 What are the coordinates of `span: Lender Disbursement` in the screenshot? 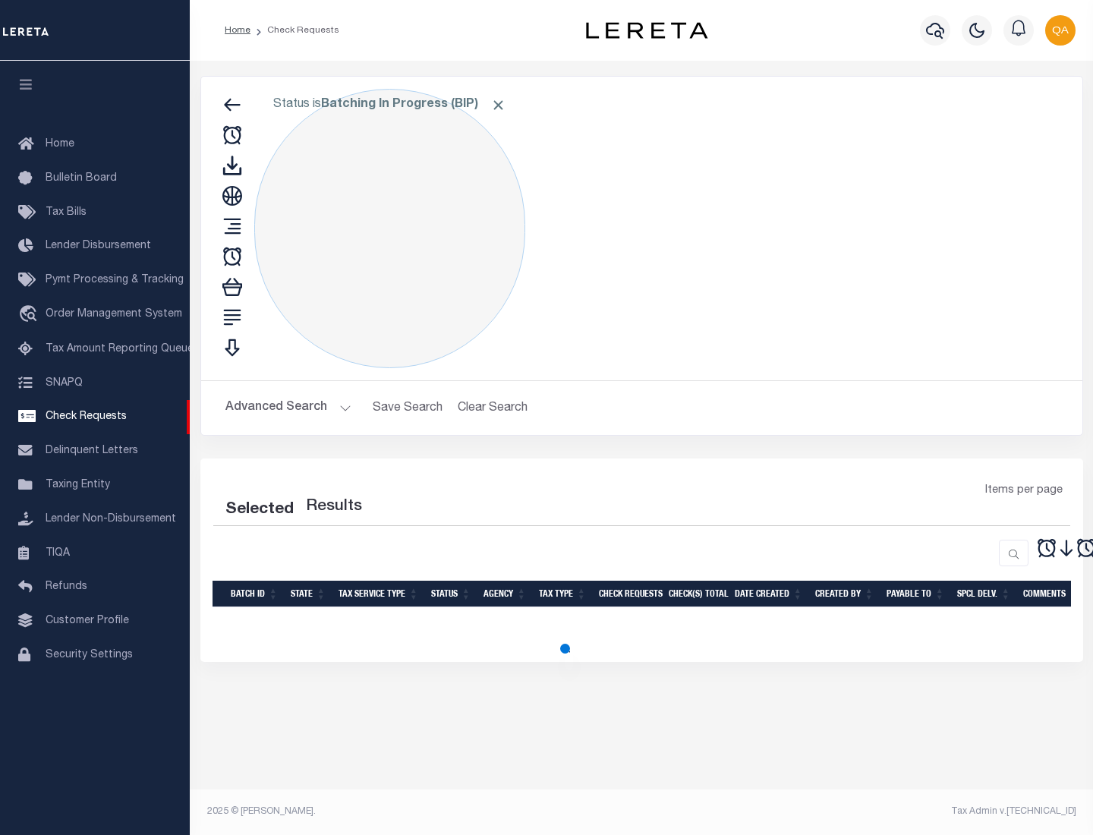 It's located at (98, 246).